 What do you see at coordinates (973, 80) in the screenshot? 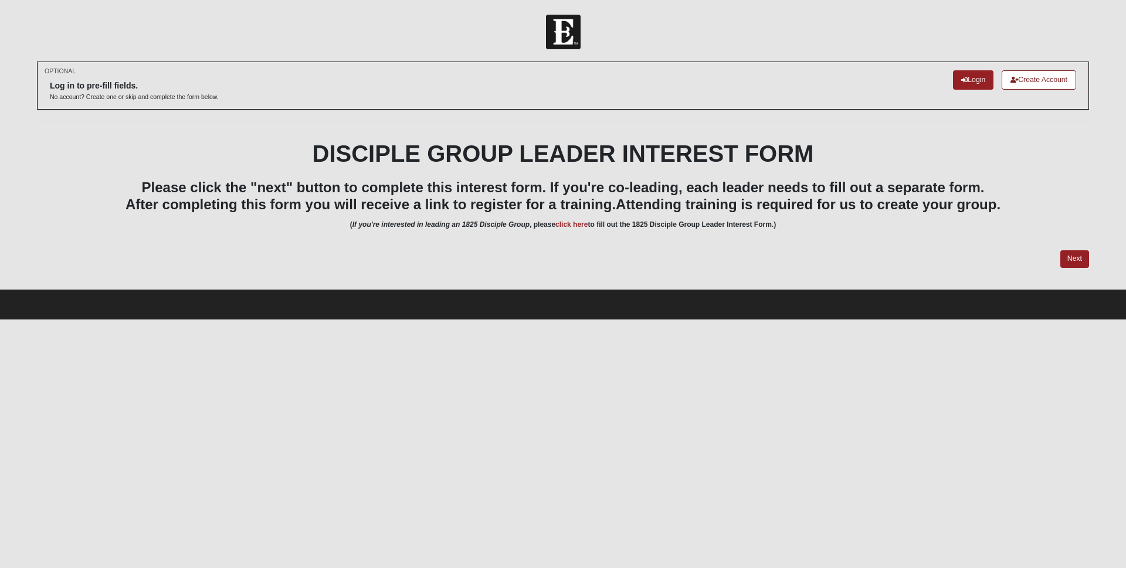
I see `a: Login` at bounding box center [973, 80].